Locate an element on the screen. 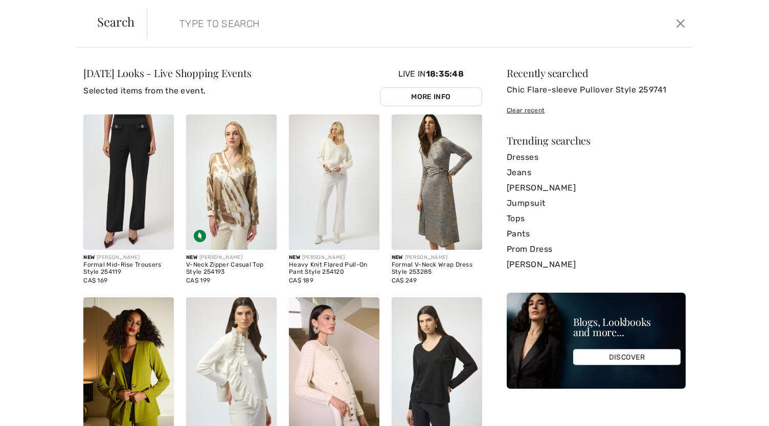 The image size is (769, 426). img: V-Neck Zipper Casual Top Style 254193. Beige/Off White is located at coordinates (231, 182).